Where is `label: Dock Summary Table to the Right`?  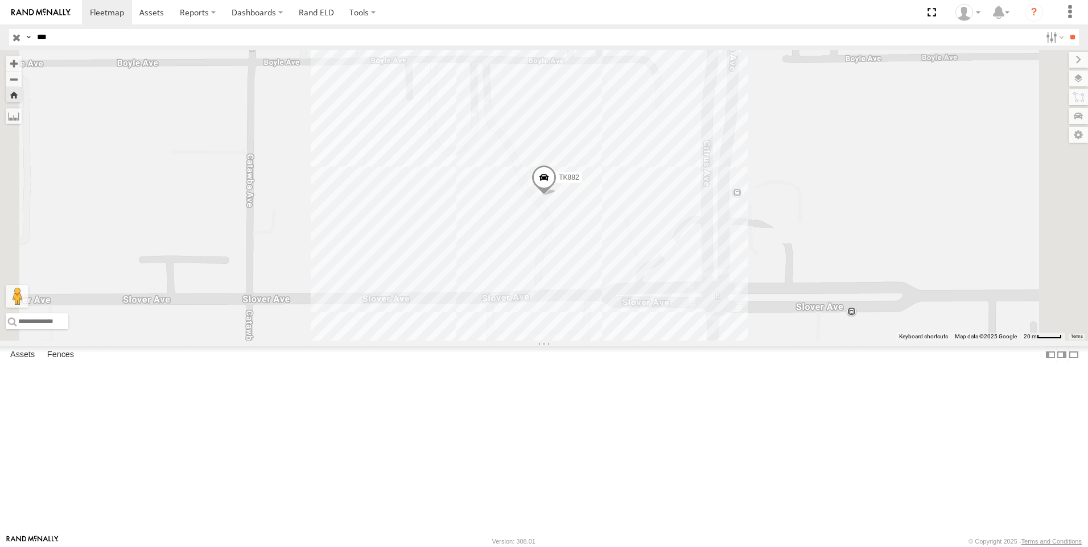 label: Dock Summary Table to the Right is located at coordinates (1062, 355).